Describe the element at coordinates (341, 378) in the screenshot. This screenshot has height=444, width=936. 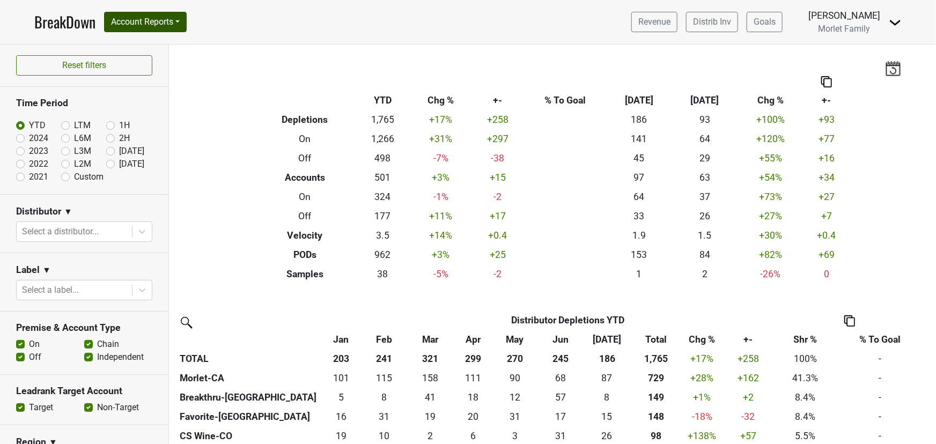
I see `div: 101` at that location.